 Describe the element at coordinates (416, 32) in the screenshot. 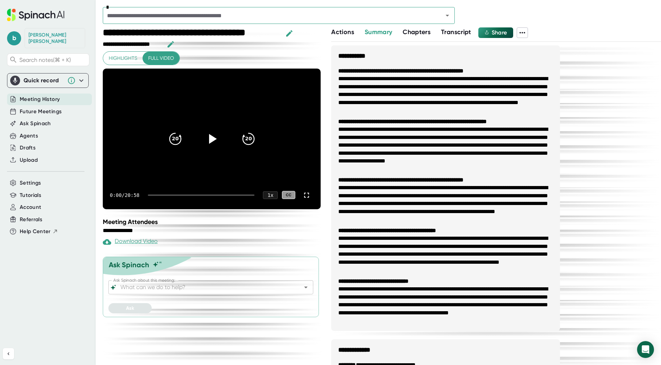

I see `span: Chapters` at that location.